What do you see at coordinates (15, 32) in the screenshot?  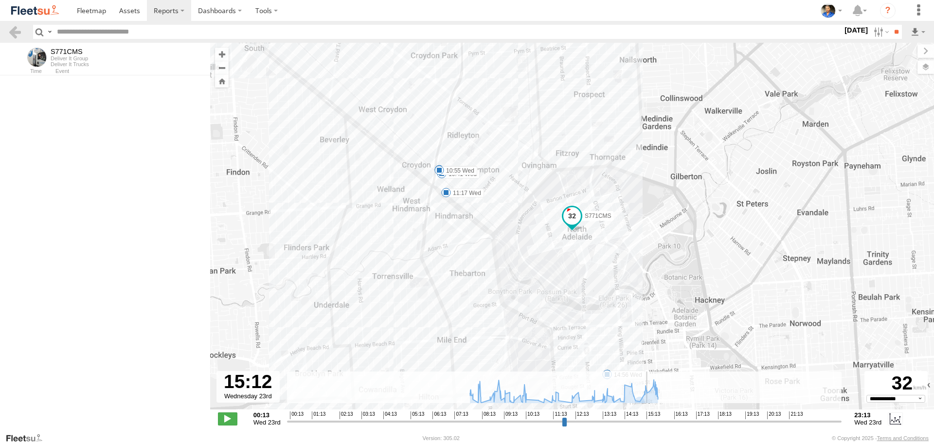 I see `a: Back to previous Page` at bounding box center [15, 32].